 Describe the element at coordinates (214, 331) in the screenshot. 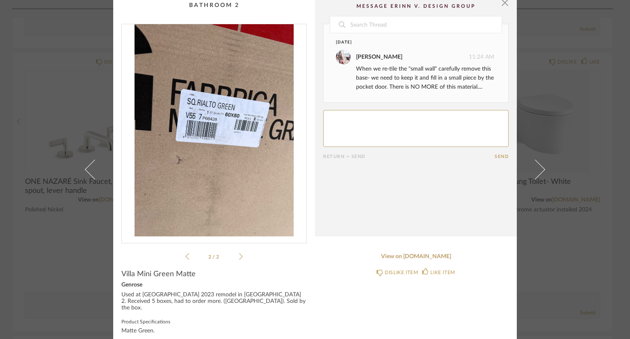

I see `div: Matte Green.` at that location.